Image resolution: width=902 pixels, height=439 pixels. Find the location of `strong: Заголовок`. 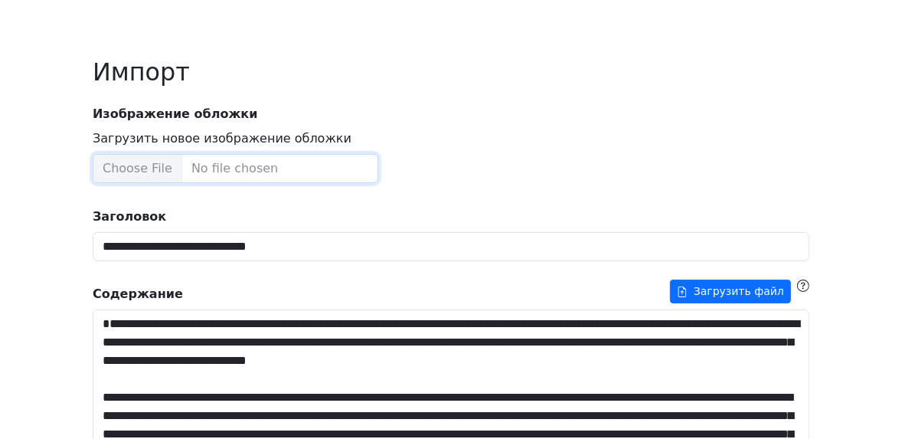

strong: Заголовок is located at coordinates (129, 216).